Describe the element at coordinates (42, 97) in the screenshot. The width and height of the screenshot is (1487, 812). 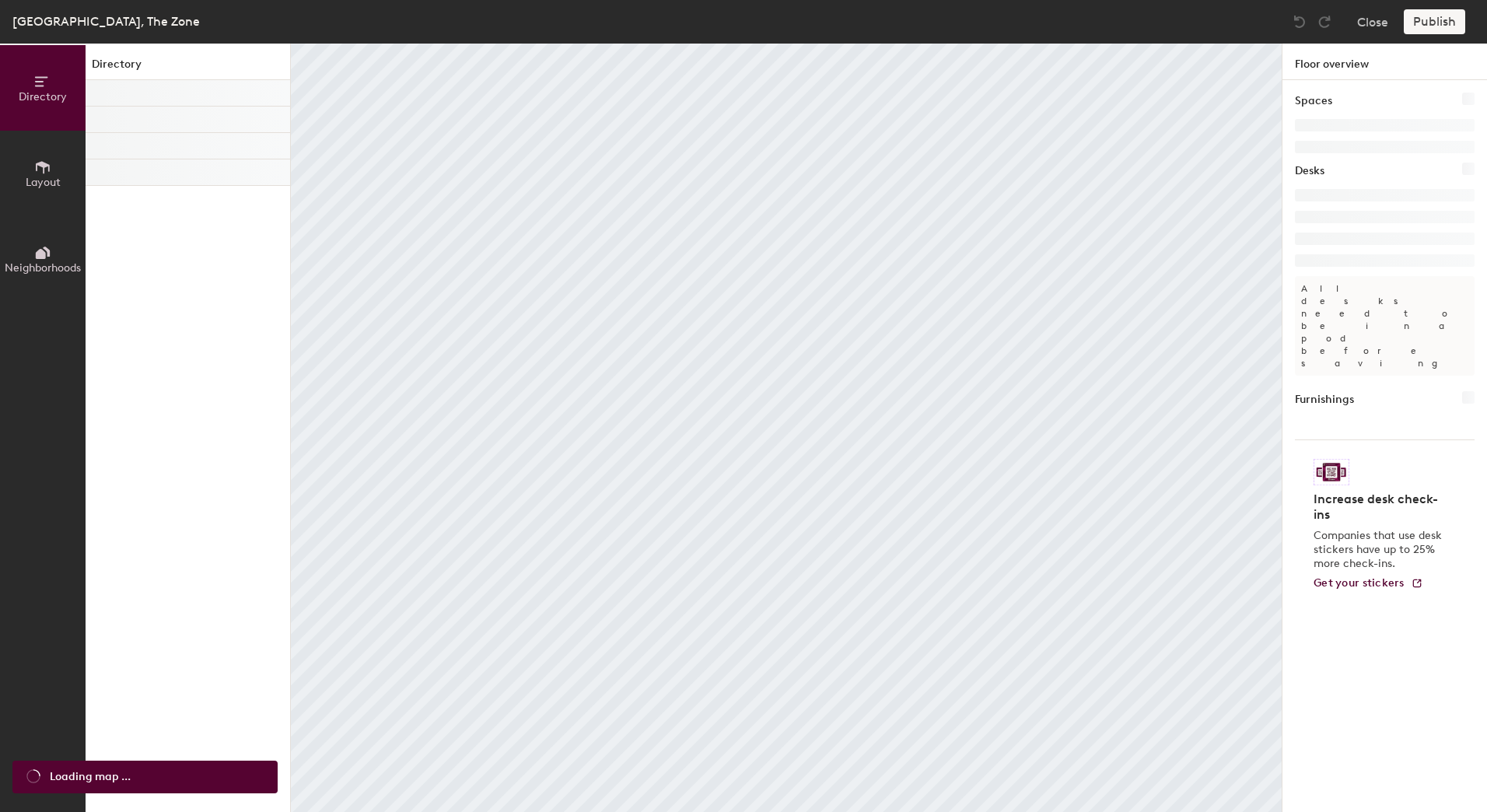
I see `span: Directory` at that location.